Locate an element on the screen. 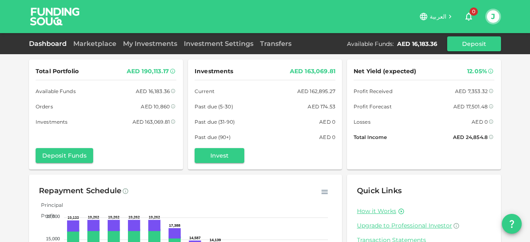 The height and width of the screenshot is (242, 530). button: Deposit Funds is located at coordinates (64, 156).